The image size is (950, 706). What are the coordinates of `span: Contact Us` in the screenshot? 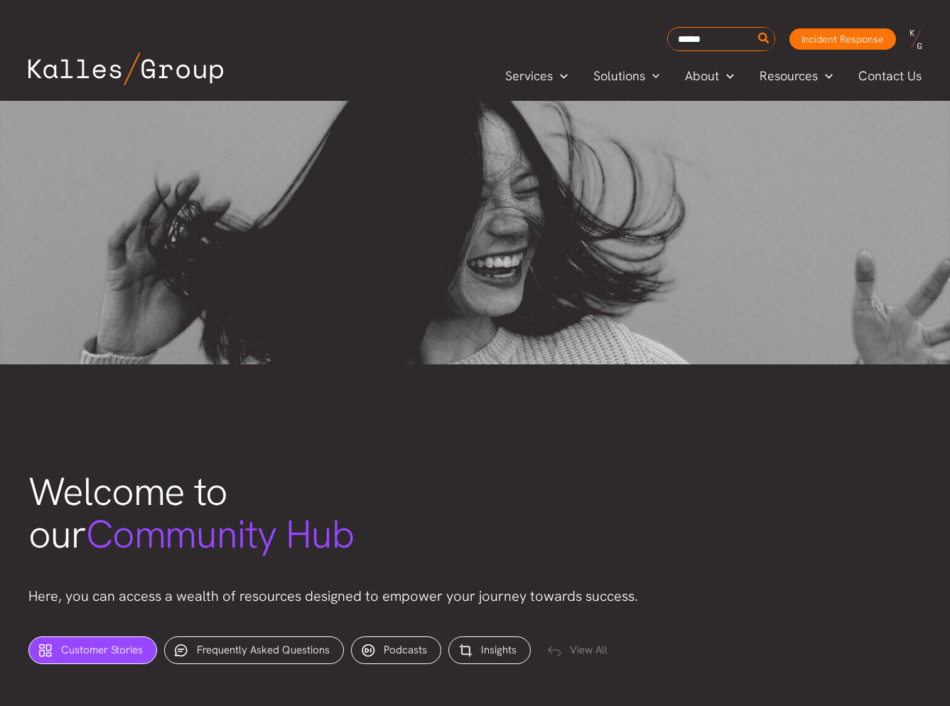 It's located at (889, 76).